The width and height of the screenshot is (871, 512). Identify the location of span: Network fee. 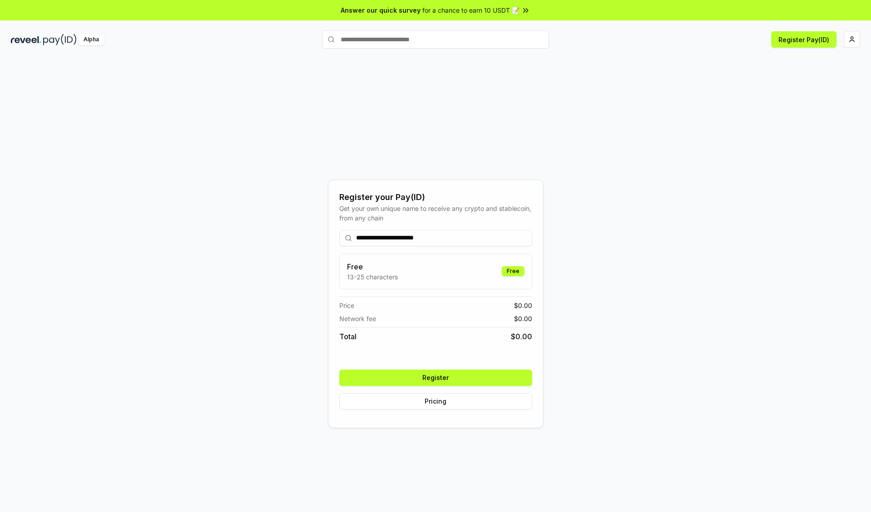
(357, 318).